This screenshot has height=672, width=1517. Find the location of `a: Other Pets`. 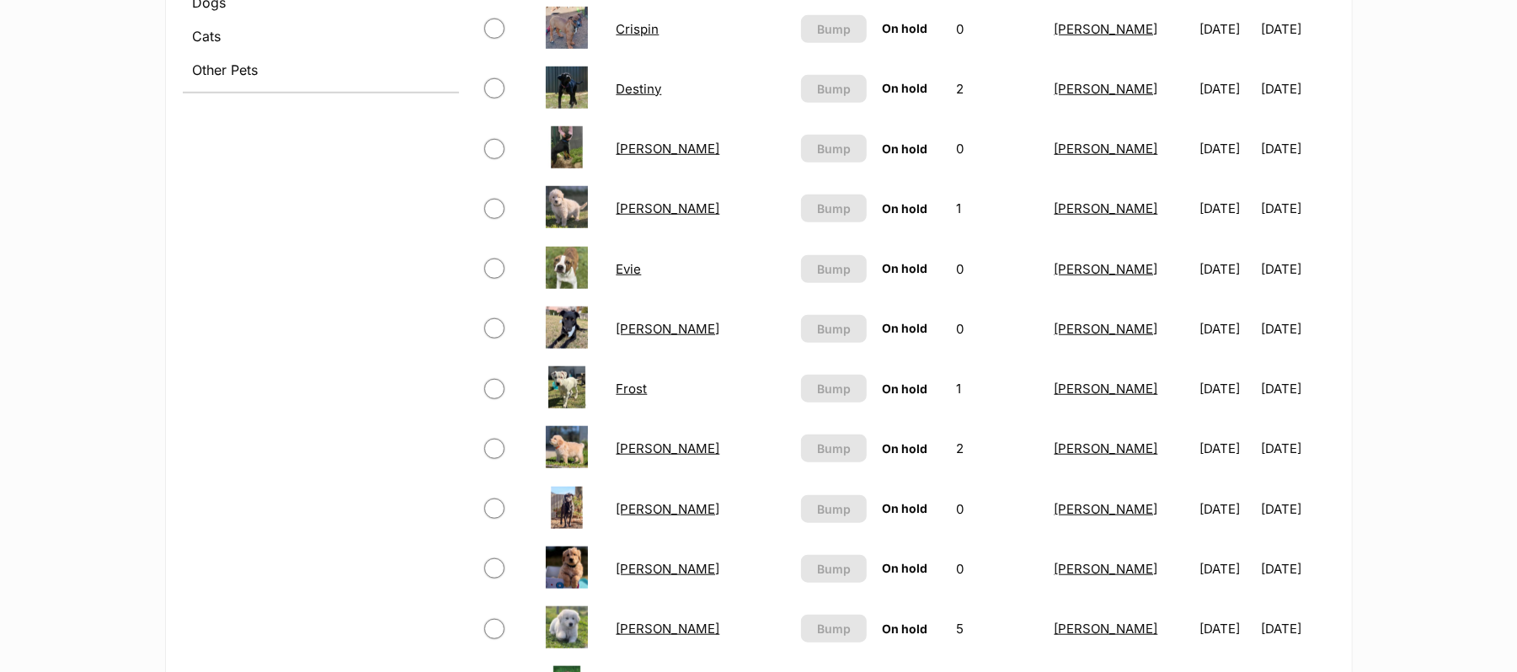

a: Other Pets is located at coordinates (321, 70).